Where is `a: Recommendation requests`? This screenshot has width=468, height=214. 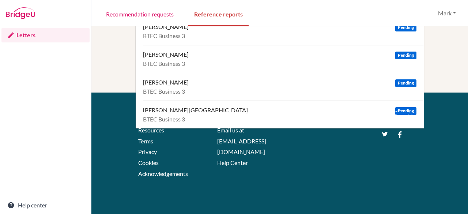
a: Recommendation requests is located at coordinates (140, 14).